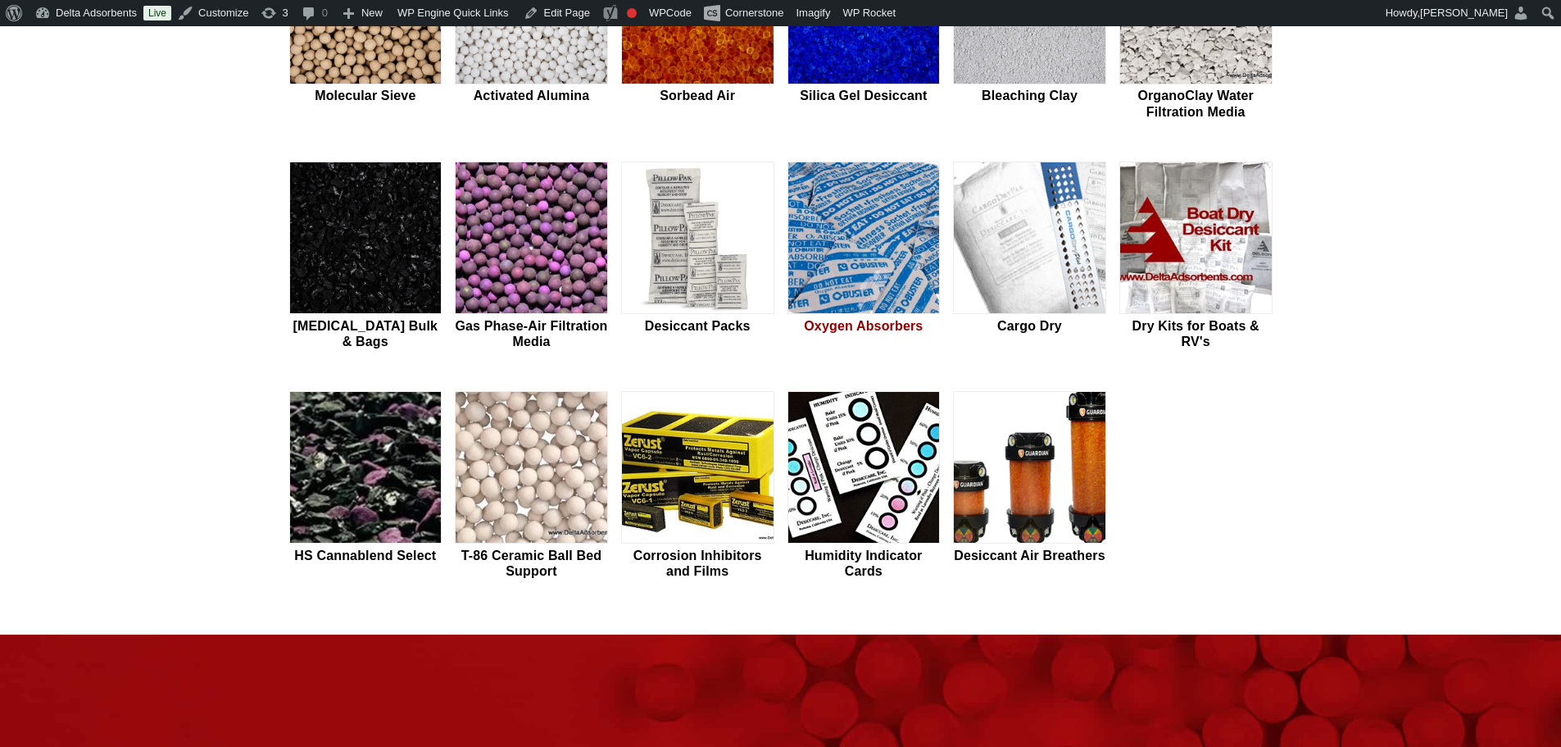 The width and height of the screenshot is (1561, 747). I want to click on a: HS Cannablend Select, so click(366, 486).